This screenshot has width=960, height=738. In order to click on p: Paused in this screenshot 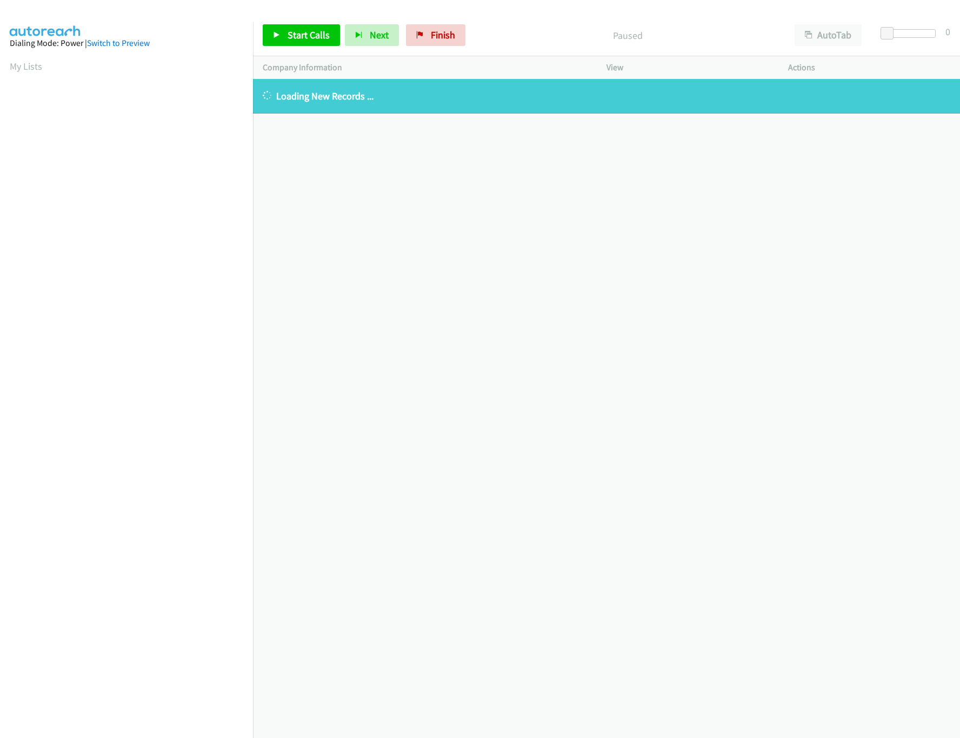, I will do `click(628, 35)`.